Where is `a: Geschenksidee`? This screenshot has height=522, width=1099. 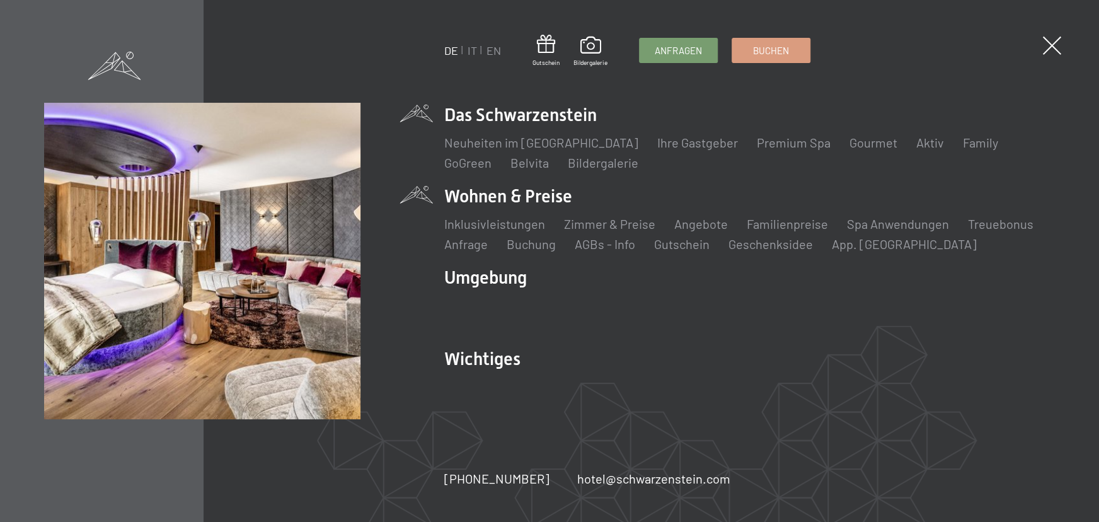 a: Geschenksidee is located at coordinates (771, 244).